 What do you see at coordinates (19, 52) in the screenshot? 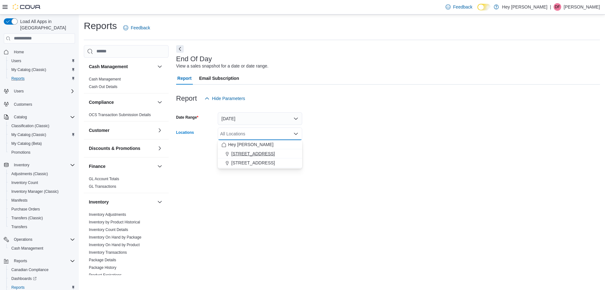
I see `a: Home` at bounding box center [19, 52].